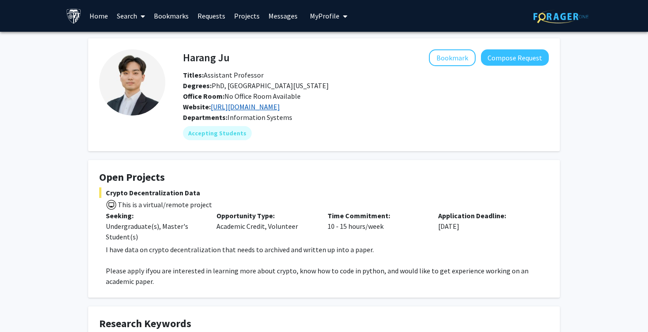 The image size is (648, 332). I want to click on h4: Research Keywords, so click(324, 324).